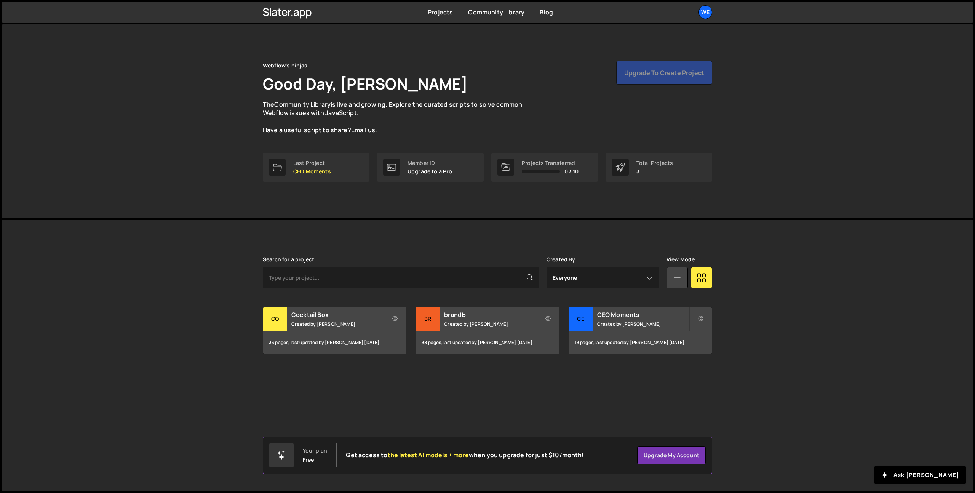 The image size is (975, 493). I want to click on div: Free, so click(308, 460).